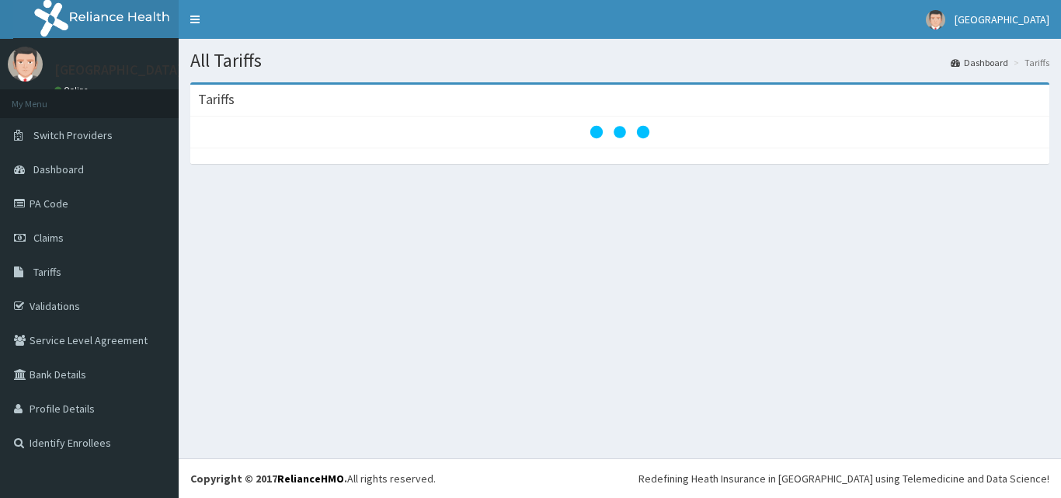 This screenshot has width=1061, height=498. Describe the element at coordinates (73, 135) in the screenshot. I see `span: Switch Providers` at that location.